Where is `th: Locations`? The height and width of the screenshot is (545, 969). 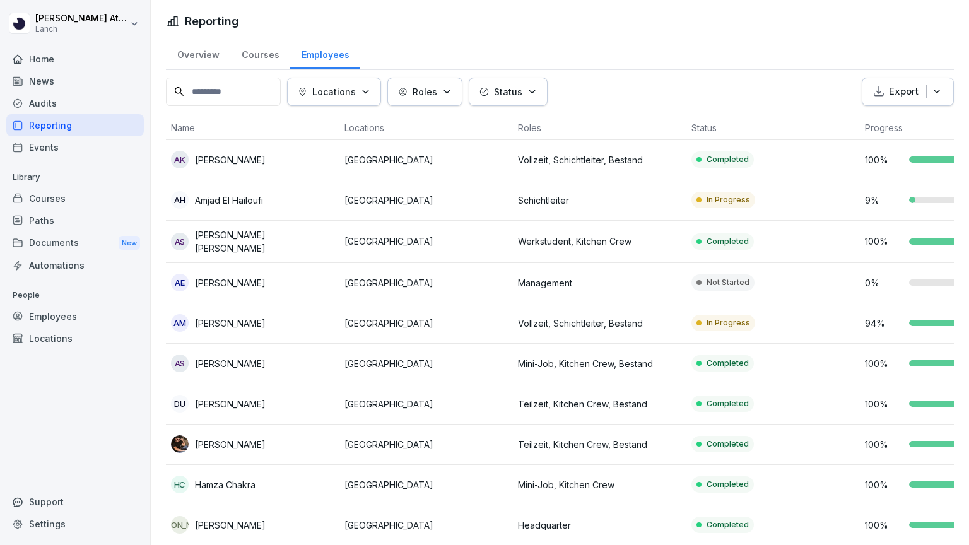 th: Locations is located at coordinates (426, 128).